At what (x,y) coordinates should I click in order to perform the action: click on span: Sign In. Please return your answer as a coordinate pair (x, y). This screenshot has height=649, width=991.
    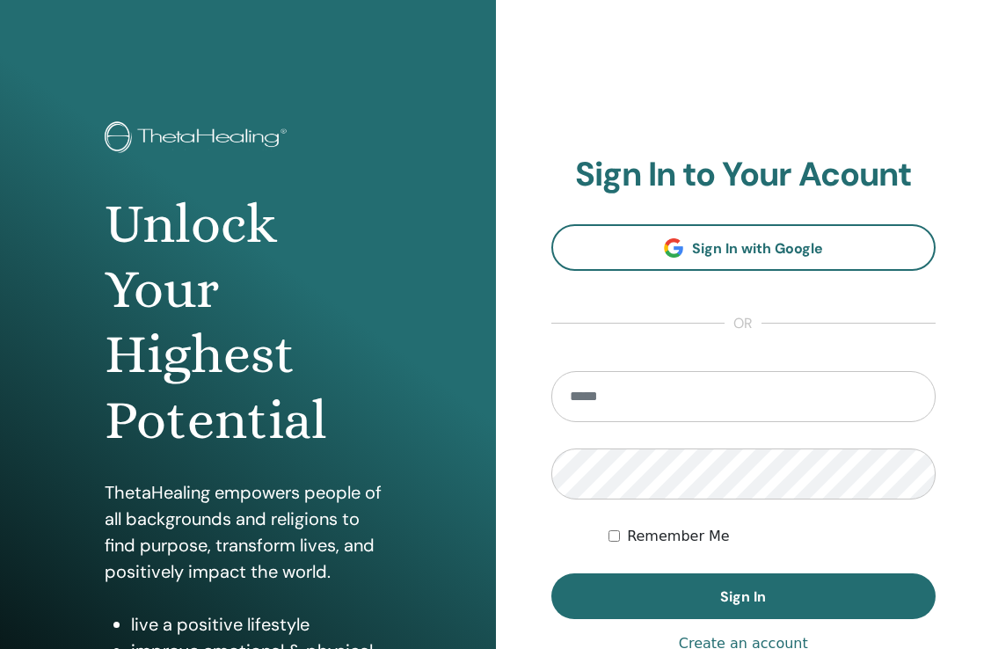
    Looking at the image, I should click on (743, 596).